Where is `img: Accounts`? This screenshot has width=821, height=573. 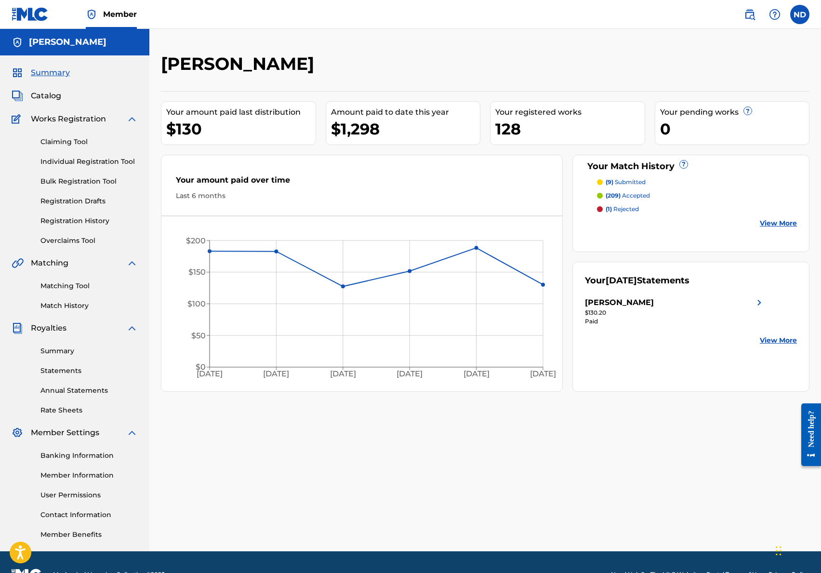
img: Accounts is located at coordinates (17, 42).